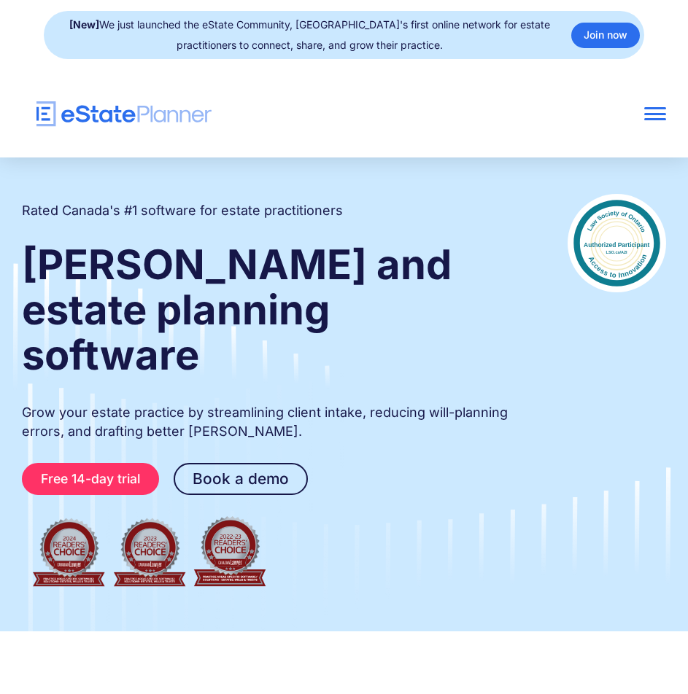 This screenshot has width=688, height=694. What do you see at coordinates (182, 211) in the screenshot?
I see `h2: Rated Canada's #1 software for estate practitioners` at bounding box center [182, 211].